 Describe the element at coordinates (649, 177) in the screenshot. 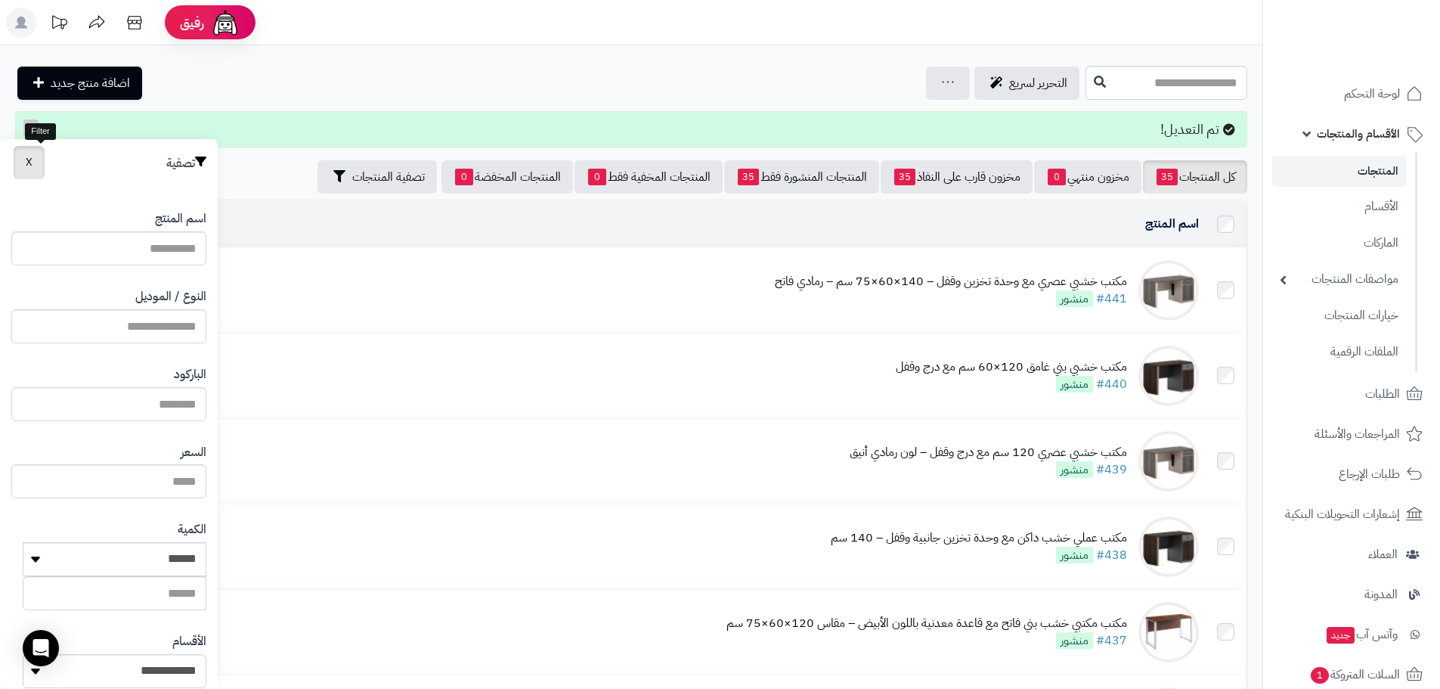

I see `a: المنتجات المخفية فقط0` at that location.